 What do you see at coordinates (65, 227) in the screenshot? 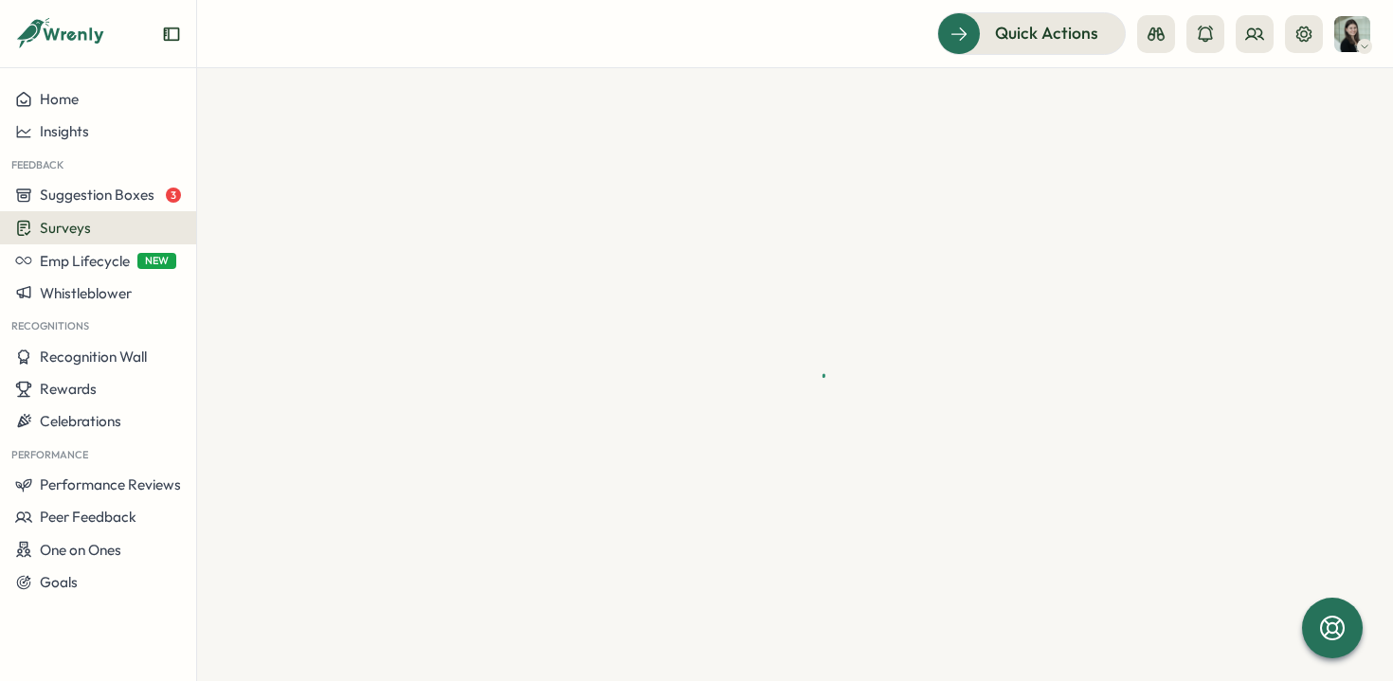
I see `span: Surveys` at bounding box center [65, 227].